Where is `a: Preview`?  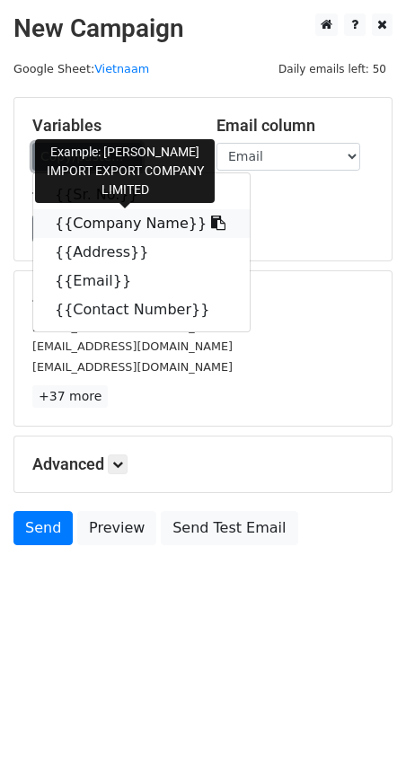
a: Preview is located at coordinates (117, 528).